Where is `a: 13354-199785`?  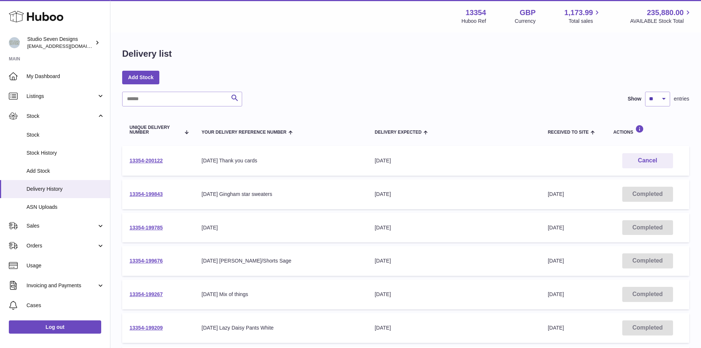
a: 13354-199785 is located at coordinates (146, 227).